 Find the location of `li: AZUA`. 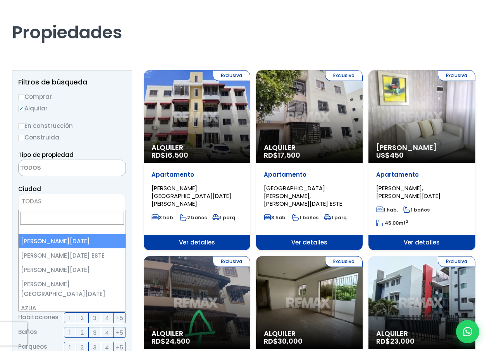

li: AZUA is located at coordinates (72, 308).